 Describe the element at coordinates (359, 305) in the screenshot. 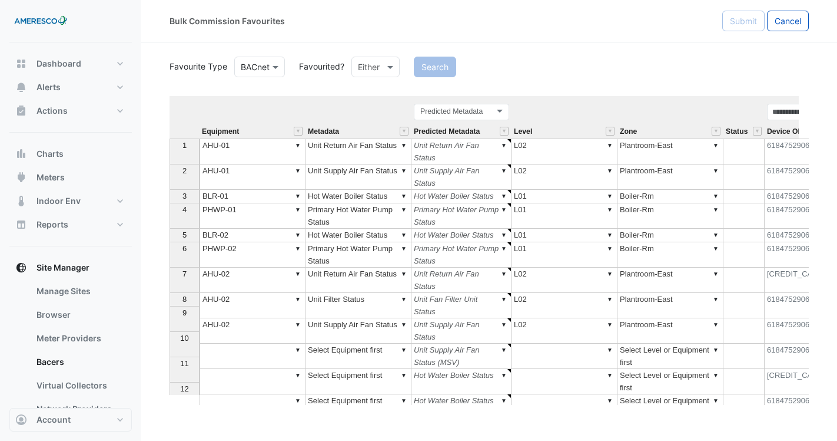

I see `td: Unit Filter Status` at that location.